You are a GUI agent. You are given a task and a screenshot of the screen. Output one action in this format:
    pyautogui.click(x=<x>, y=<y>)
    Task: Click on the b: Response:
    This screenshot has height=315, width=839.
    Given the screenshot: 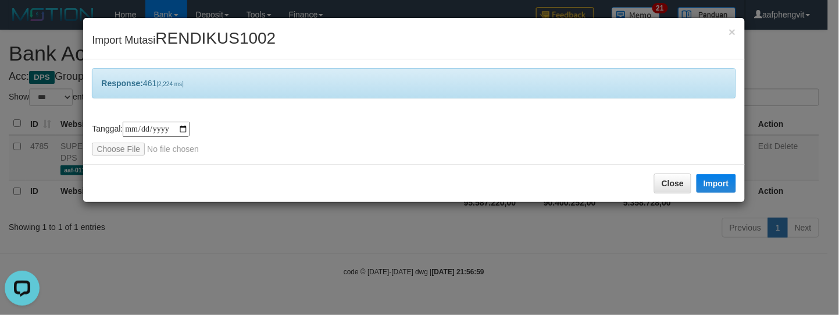 What is the action you would take?
    pyautogui.click(x=122, y=83)
    